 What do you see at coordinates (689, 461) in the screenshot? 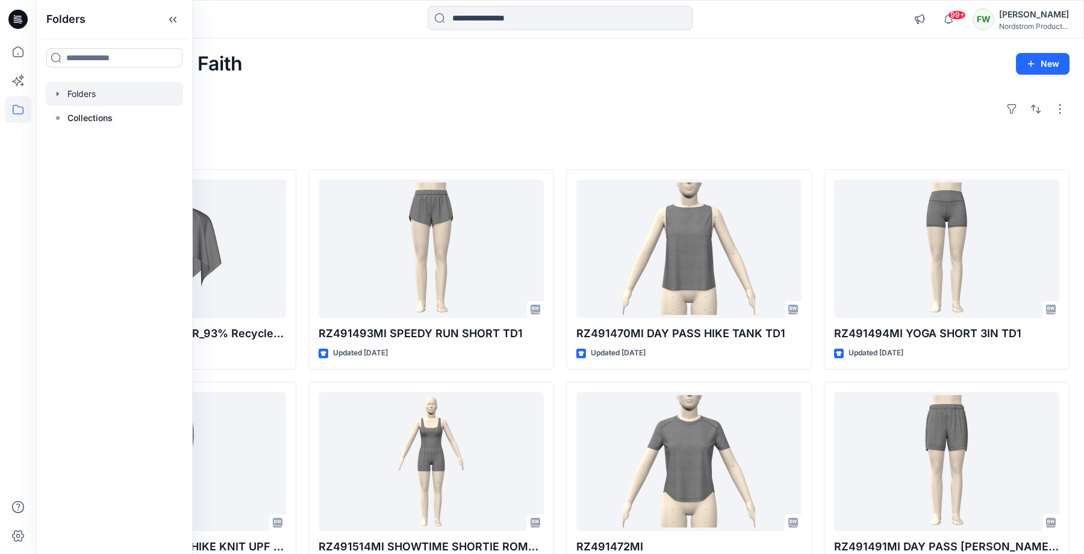
I see `a: RZ491472MI` at bounding box center [689, 461].